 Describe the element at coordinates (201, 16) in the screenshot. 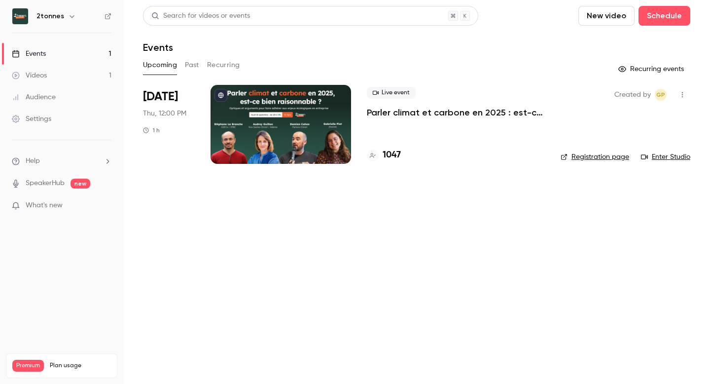

I see `div: Search for videos or events` at that location.